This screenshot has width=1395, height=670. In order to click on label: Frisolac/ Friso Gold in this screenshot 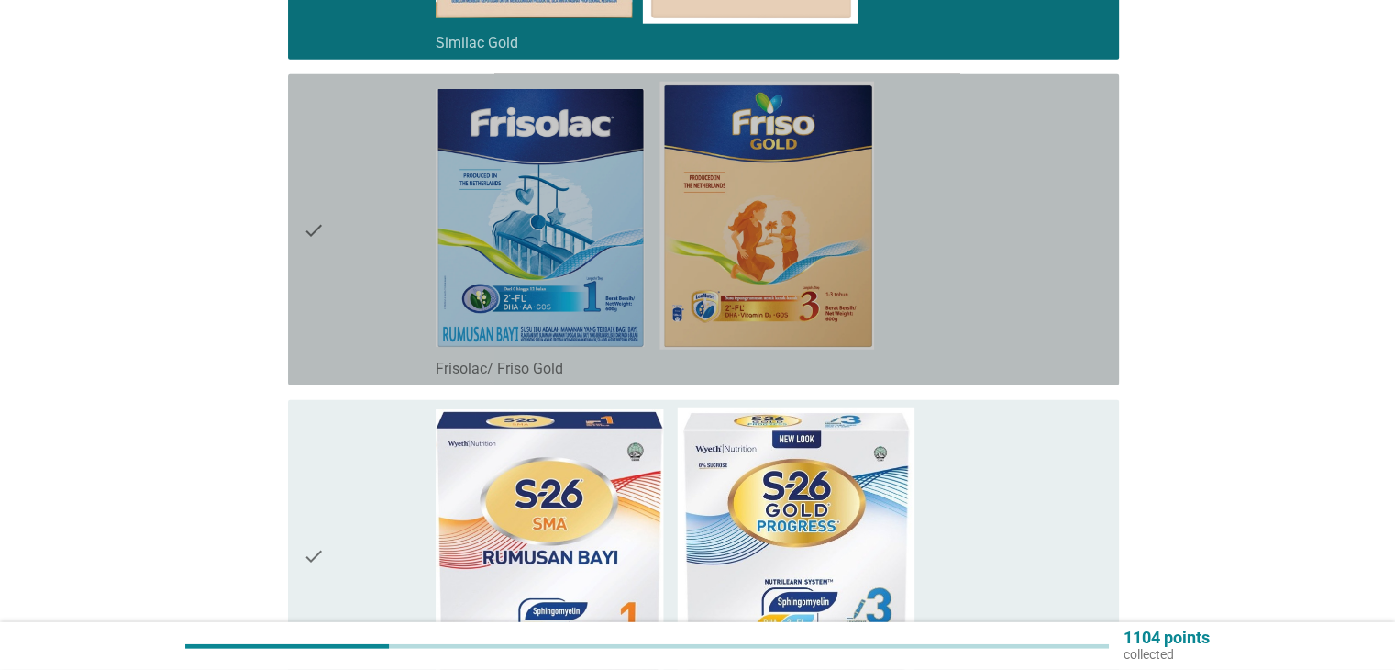, I will do `click(499, 369)`.